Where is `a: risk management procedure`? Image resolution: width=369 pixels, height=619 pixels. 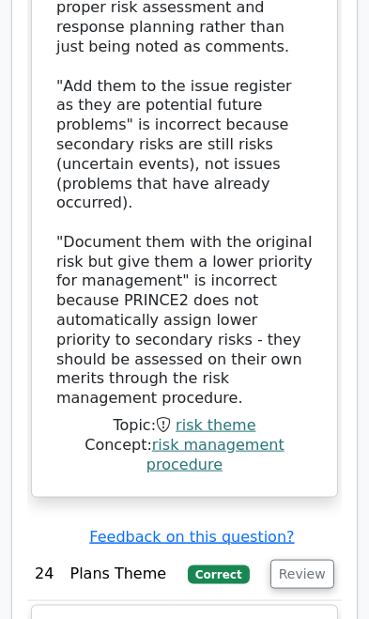 a: risk management procedure is located at coordinates (215, 454).